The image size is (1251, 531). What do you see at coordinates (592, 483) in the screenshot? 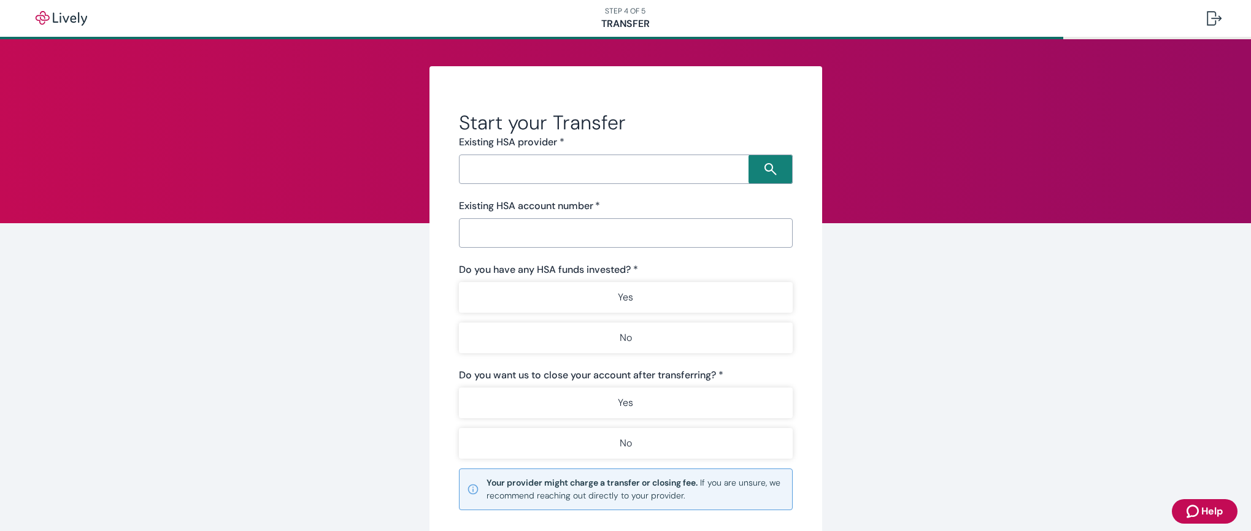
I see `strong: Your provider might charge a transfer or closing fee.` at bounding box center [592, 483].